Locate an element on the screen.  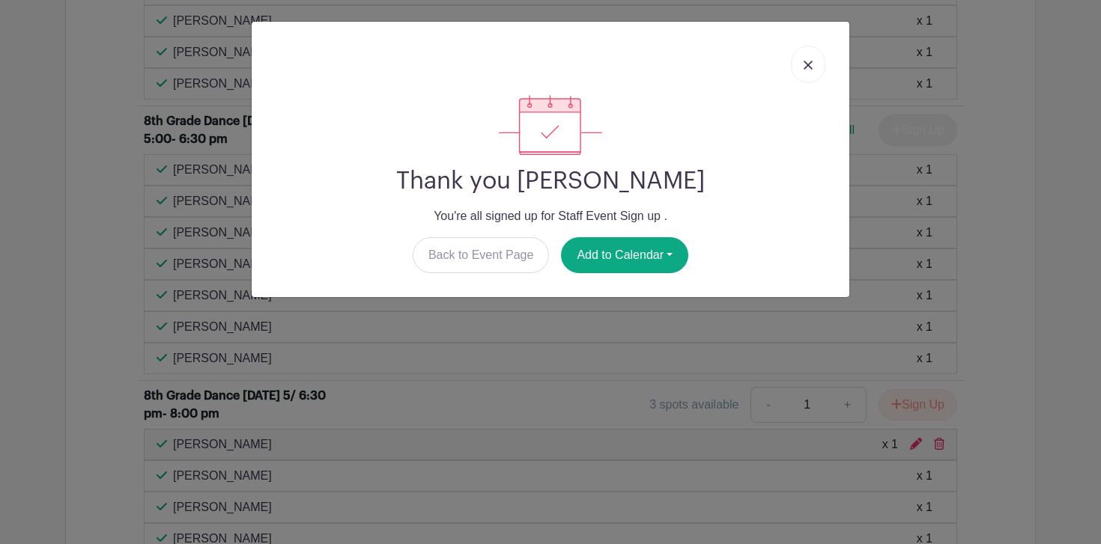
img: signup_complete-c468d5dda3e2740ee63a24cb0ba0d3ce5d8a4ecd24259e683200fb1569d990c8.svg is located at coordinates (550, 125).